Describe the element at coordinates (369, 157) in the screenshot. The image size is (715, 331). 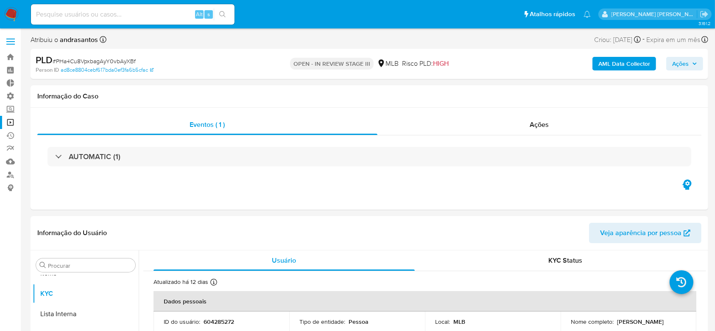
I see `div: AUTOMATIC (1)` at that location.